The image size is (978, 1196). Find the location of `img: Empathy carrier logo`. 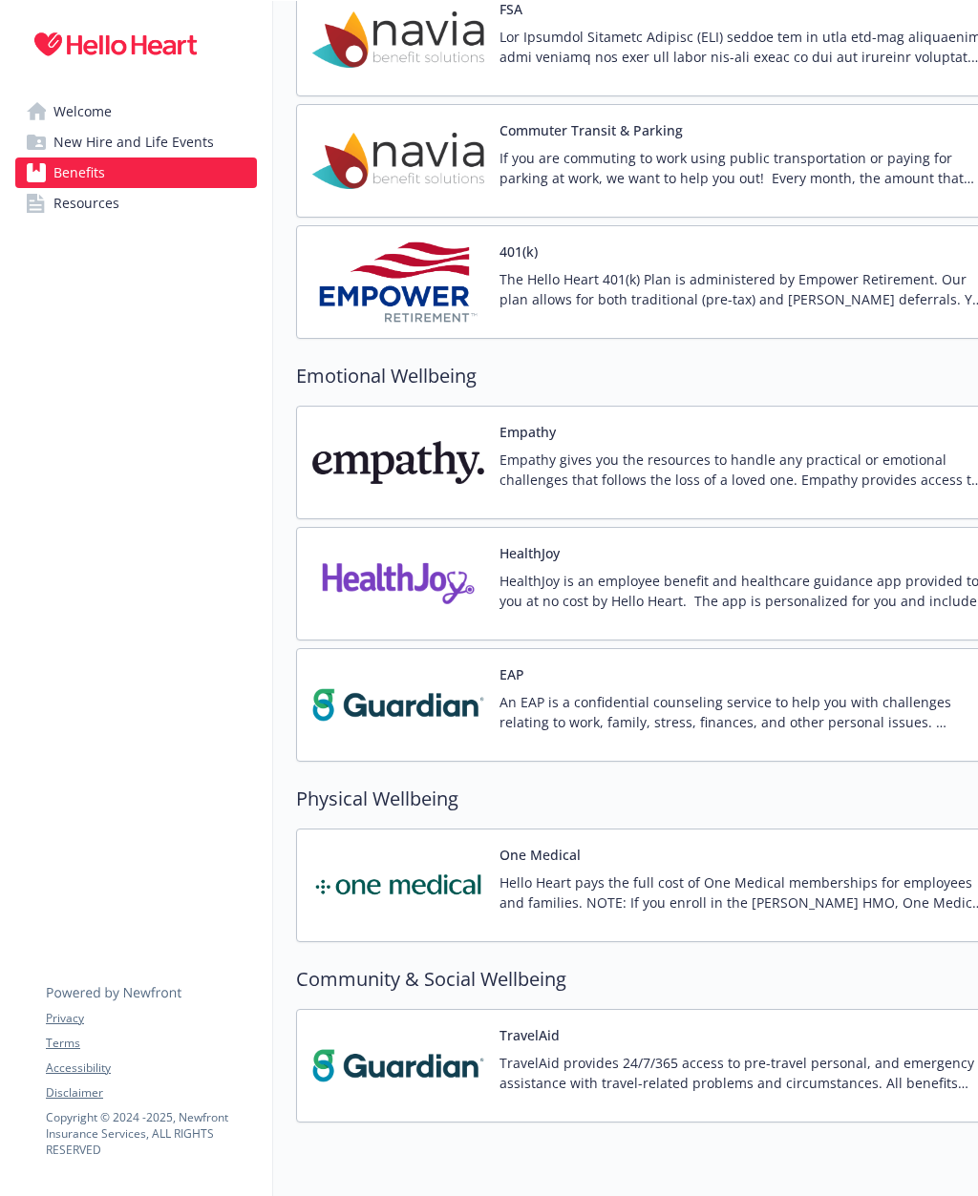

img: Empathy carrier logo is located at coordinates (398, 462).